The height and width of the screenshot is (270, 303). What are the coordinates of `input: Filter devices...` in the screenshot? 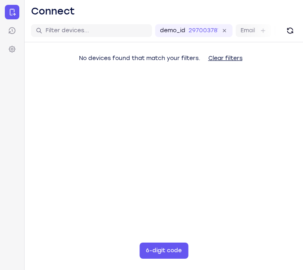 It's located at (96, 31).